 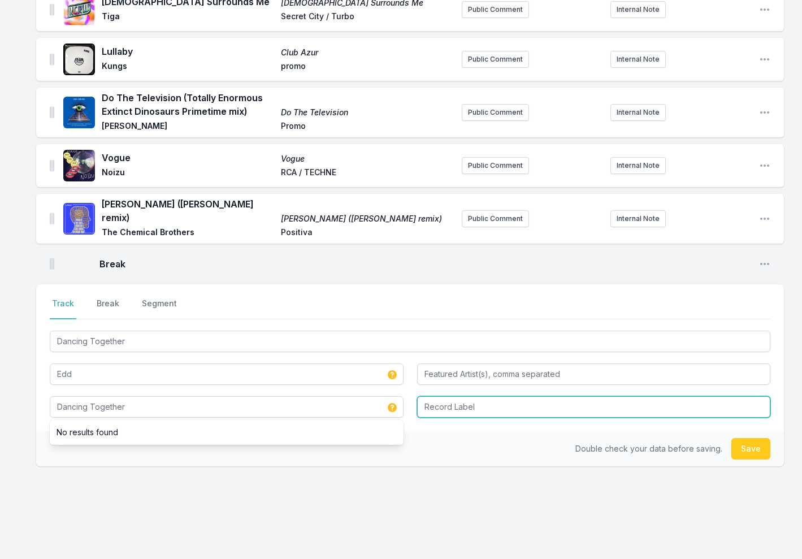 I want to click on input: Record Label, so click(x=594, y=407).